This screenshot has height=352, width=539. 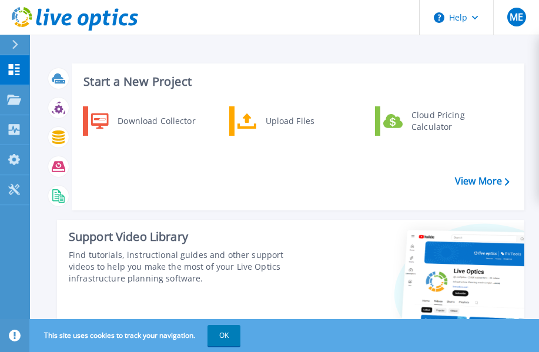 I want to click on a: Upload Files, so click(x=289, y=121).